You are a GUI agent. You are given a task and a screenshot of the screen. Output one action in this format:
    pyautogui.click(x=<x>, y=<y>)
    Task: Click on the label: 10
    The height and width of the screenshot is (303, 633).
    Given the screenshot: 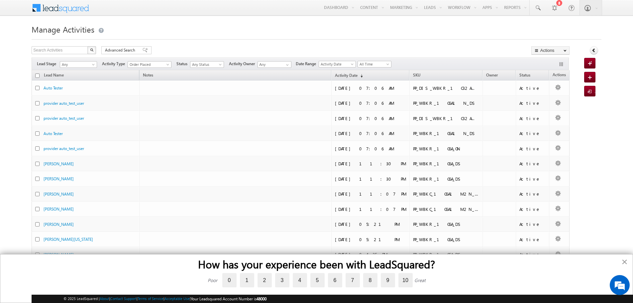 What is the action you would take?
    pyautogui.click(x=406, y=280)
    